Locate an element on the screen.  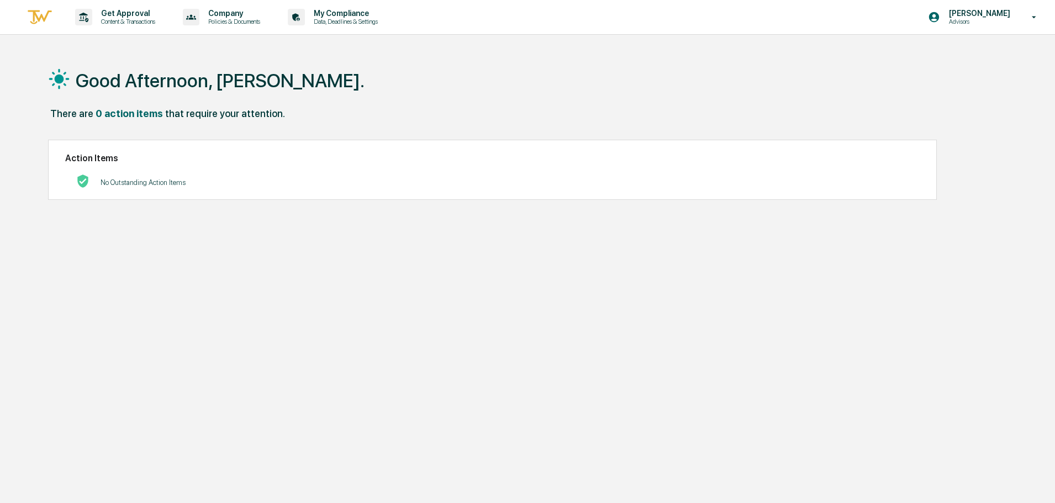
p: Policies & Documents is located at coordinates (232, 22).